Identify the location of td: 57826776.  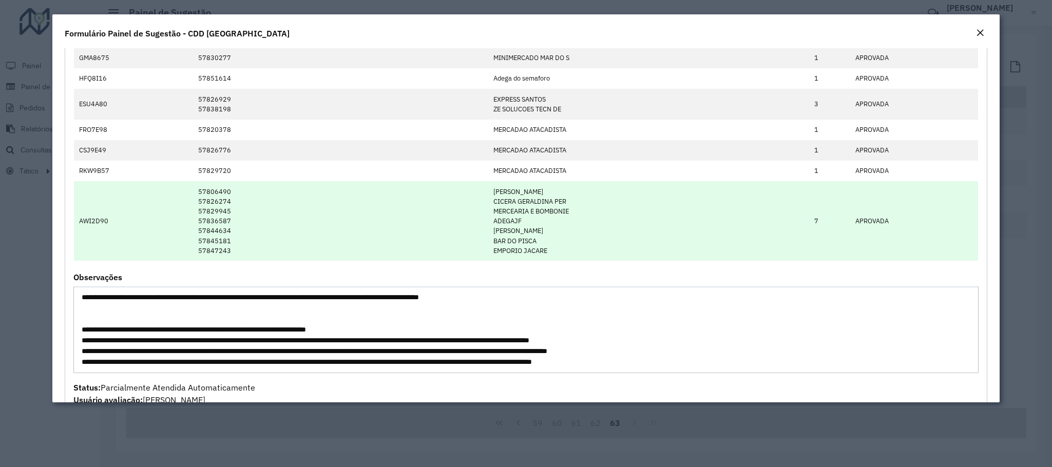
(340, 150).